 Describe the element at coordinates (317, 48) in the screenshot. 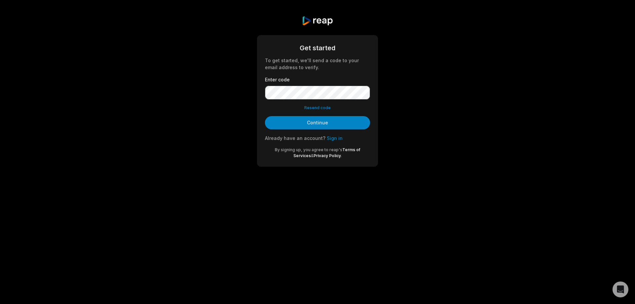

I see `div: Get started` at that location.